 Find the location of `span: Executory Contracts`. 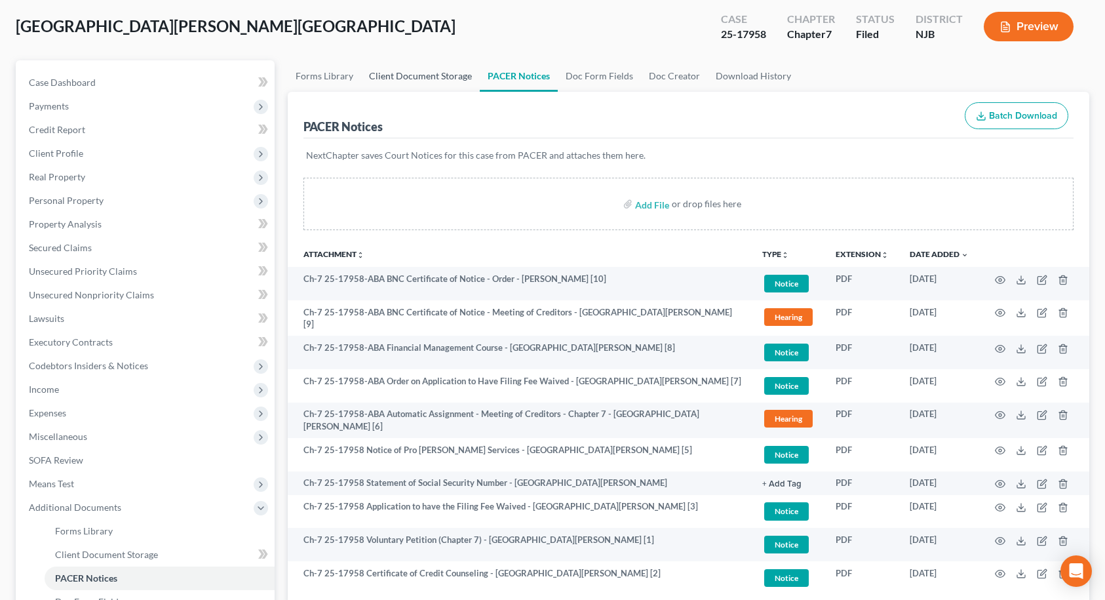

span: Executory Contracts is located at coordinates (71, 342).